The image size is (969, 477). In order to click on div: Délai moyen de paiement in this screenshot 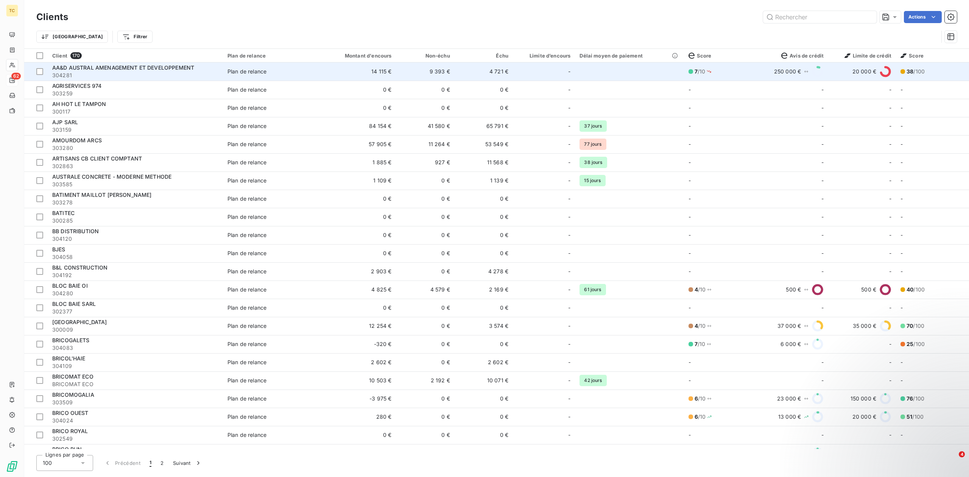, I will do `click(629, 56)`.